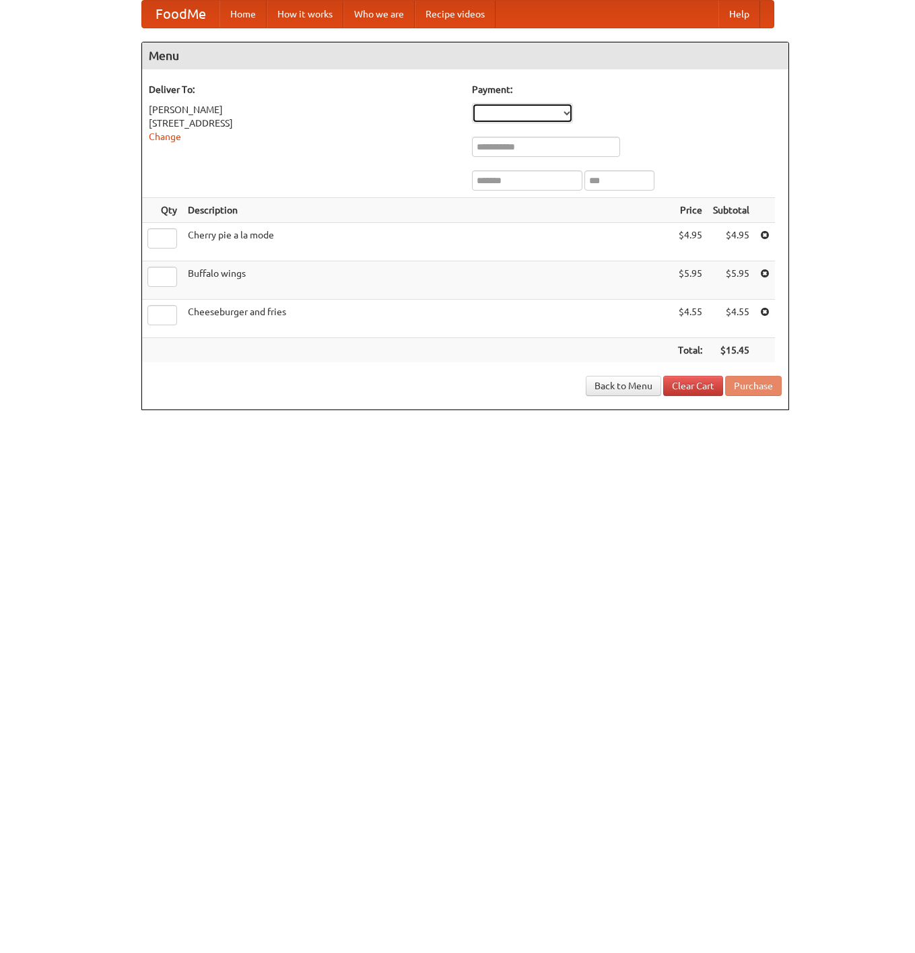  What do you see at coordinates (693, 386) in the screenshot?
I see `a: Clear Cart` at bounding box center [693, 386].